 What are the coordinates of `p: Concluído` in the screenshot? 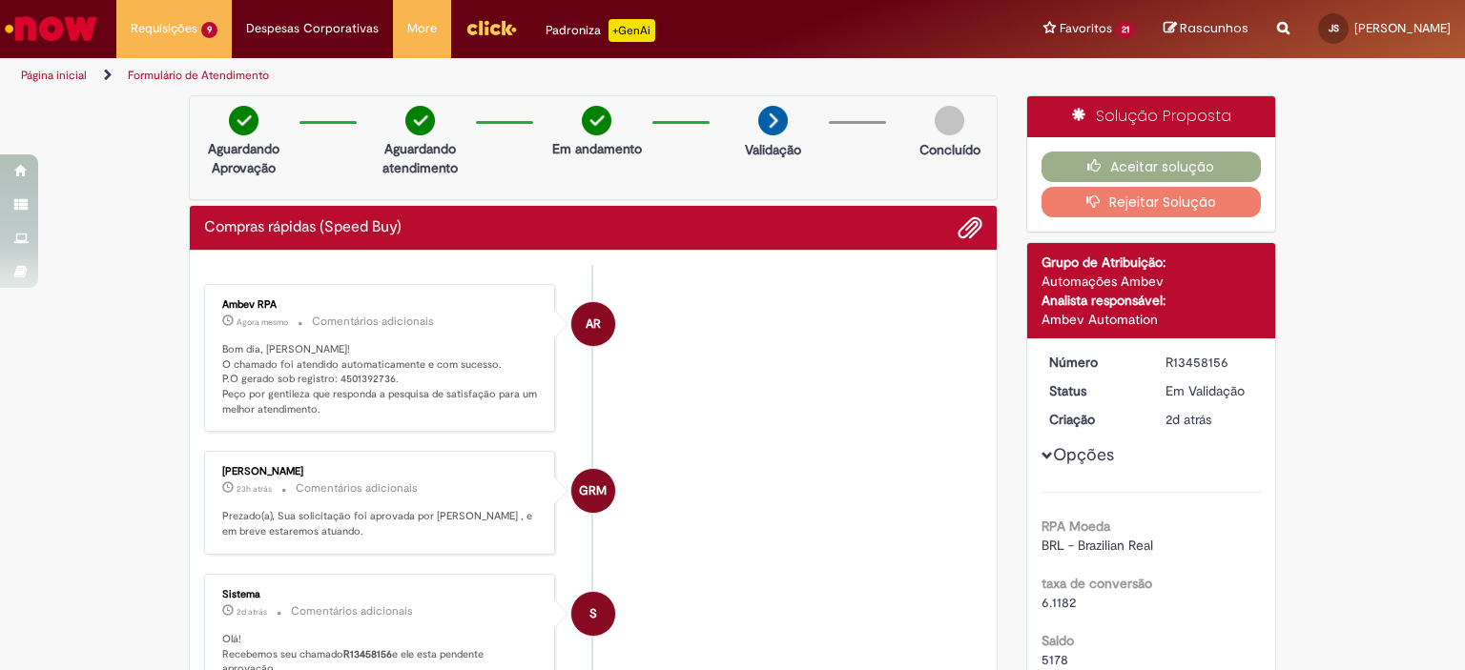 It's located at (950, 150).